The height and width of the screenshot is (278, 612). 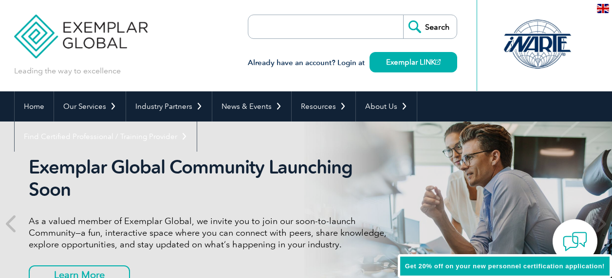 I want to click on h3: Already have an account? Login at, so click(x=352, y=63).